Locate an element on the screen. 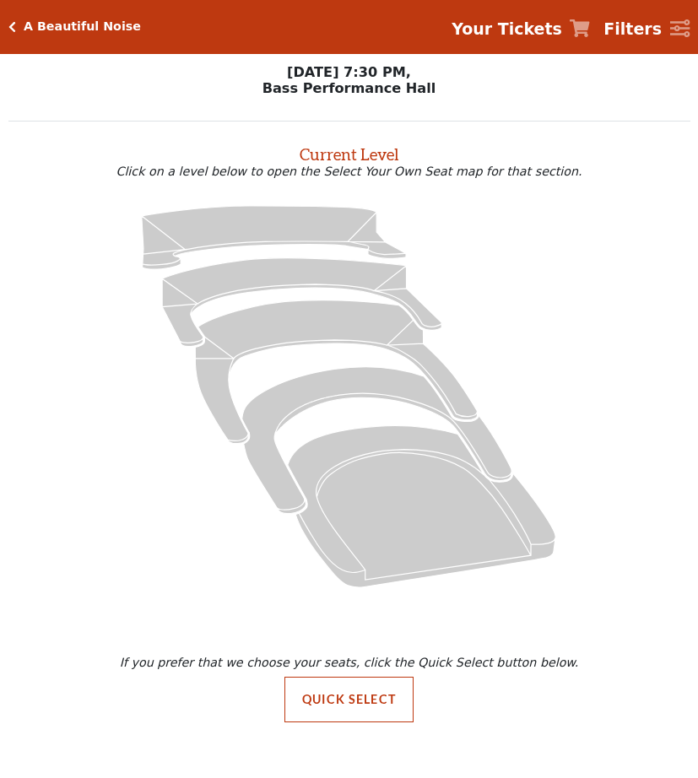 The width and height of the screenshot is (698, 778). strong: Filters is located at coordinates (632, 29).